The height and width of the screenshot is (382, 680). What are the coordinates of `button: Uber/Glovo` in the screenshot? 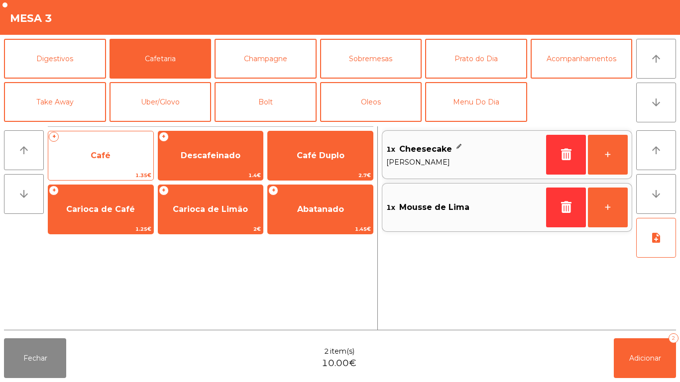 It's located at (160, 102).